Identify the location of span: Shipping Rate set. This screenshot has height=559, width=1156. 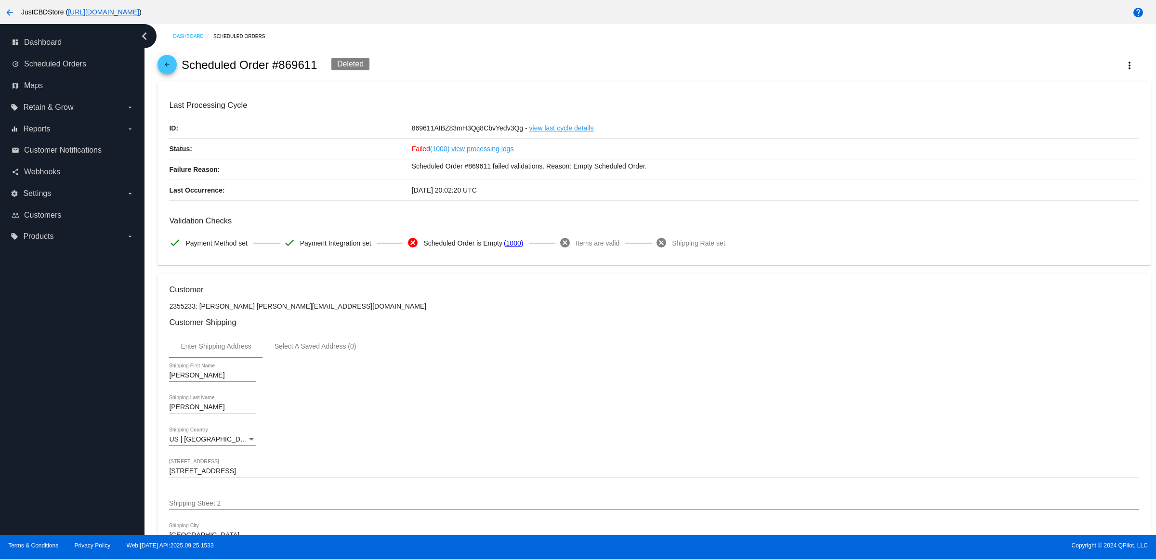
(698, 243).